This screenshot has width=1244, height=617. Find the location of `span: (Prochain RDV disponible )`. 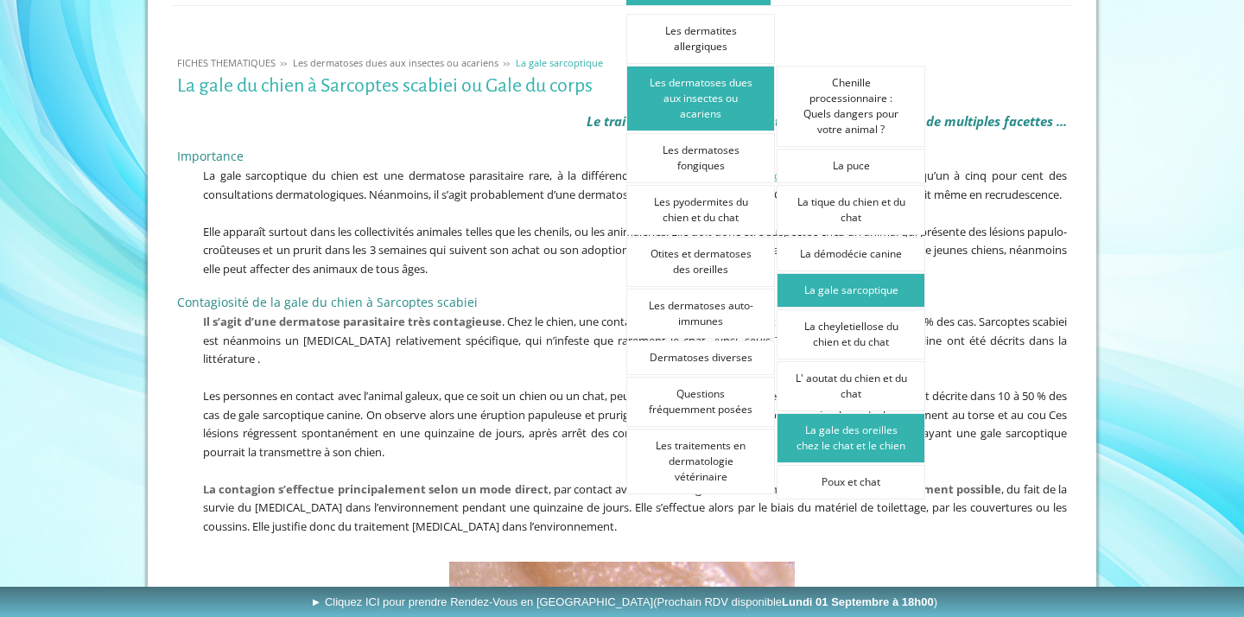

span: (Prochain RDV disponible ) is located at coordinates (795, 601).